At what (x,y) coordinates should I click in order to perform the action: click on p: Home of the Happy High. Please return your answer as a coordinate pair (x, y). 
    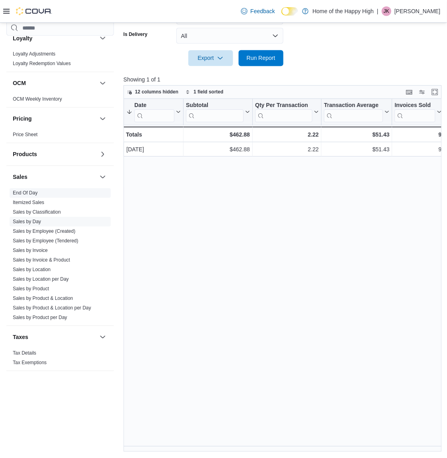
    Looking at the image, I should click on (343, 11).